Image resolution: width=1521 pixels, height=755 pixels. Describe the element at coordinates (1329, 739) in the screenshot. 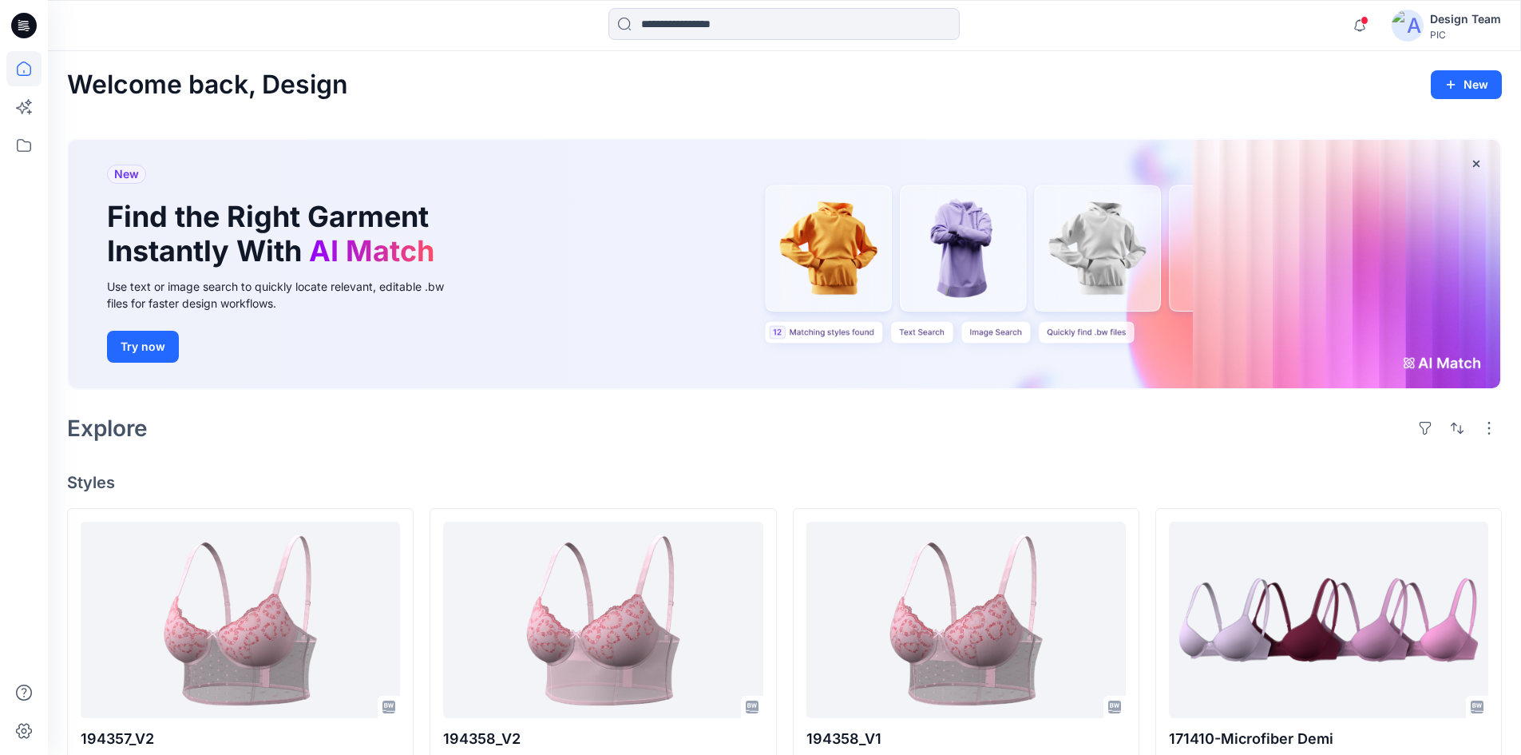

I see `p: 171410-Microfiber Demi` at that location.